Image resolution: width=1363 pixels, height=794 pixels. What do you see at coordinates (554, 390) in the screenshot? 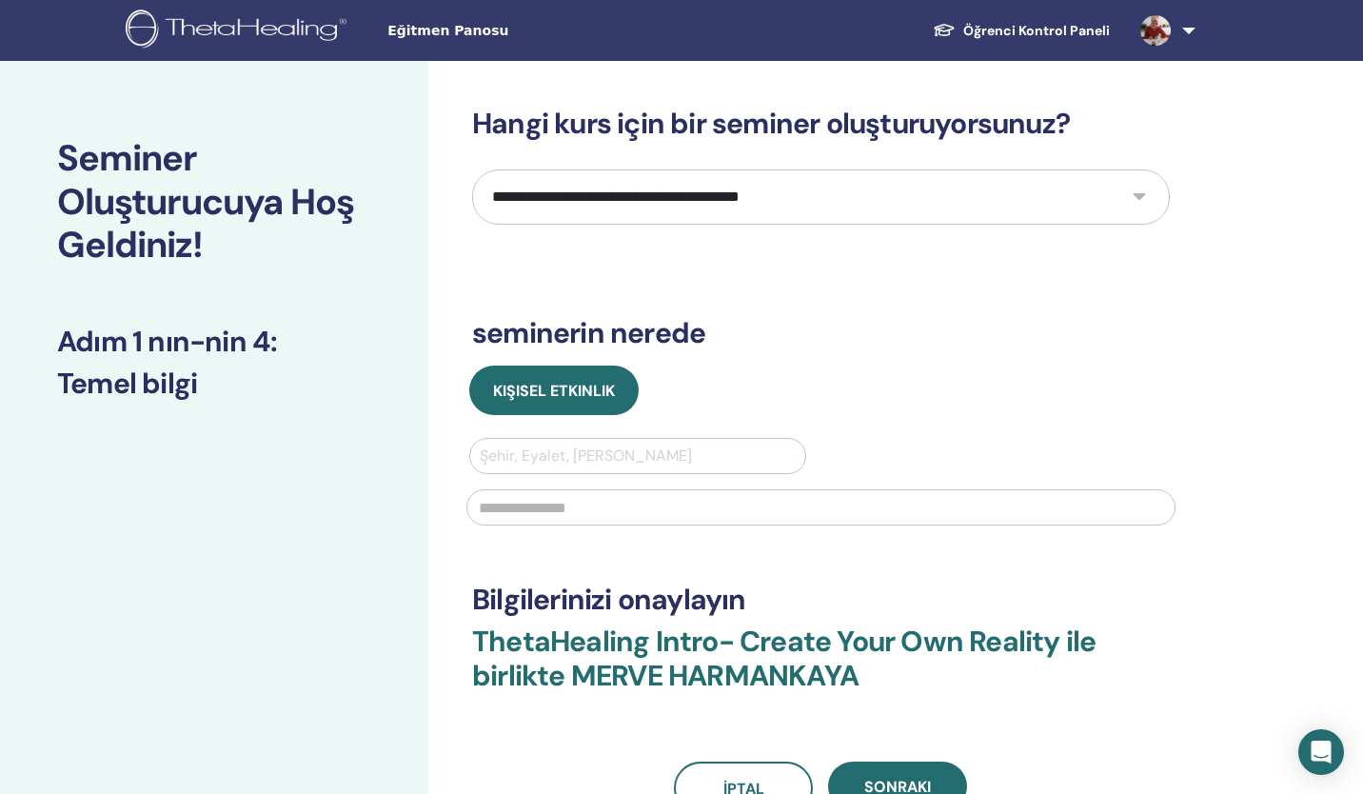
I see `span: Kişisel Etkinlik` at bounding box center [554, 390].